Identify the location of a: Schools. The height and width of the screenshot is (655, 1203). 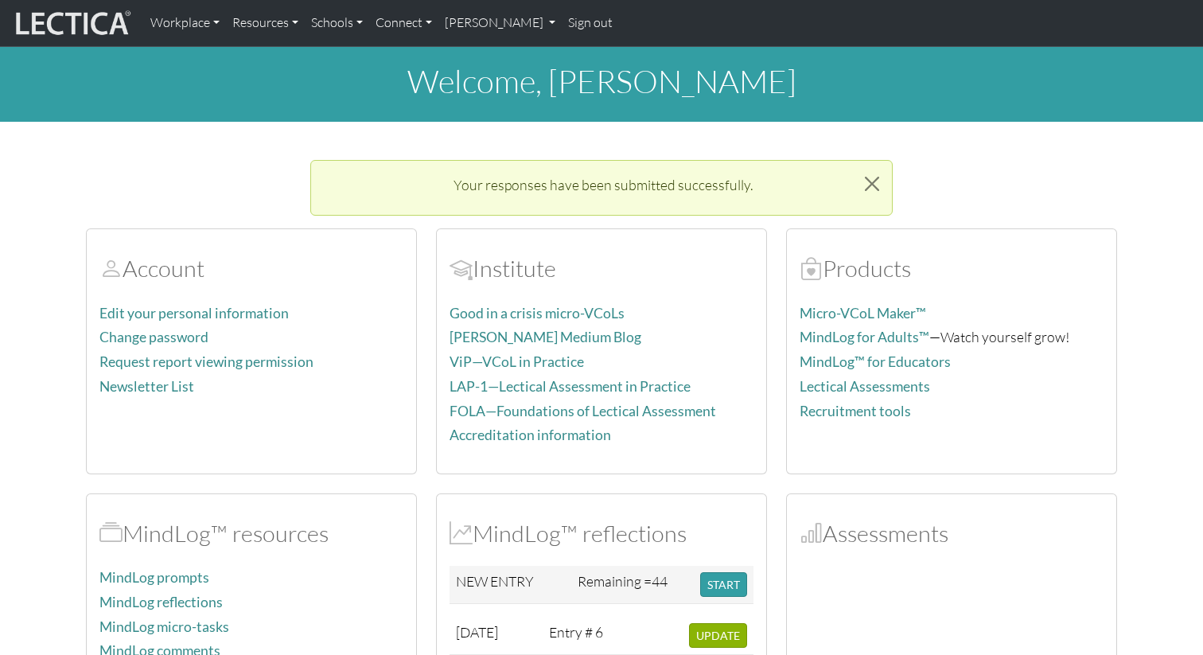
(336, 23).